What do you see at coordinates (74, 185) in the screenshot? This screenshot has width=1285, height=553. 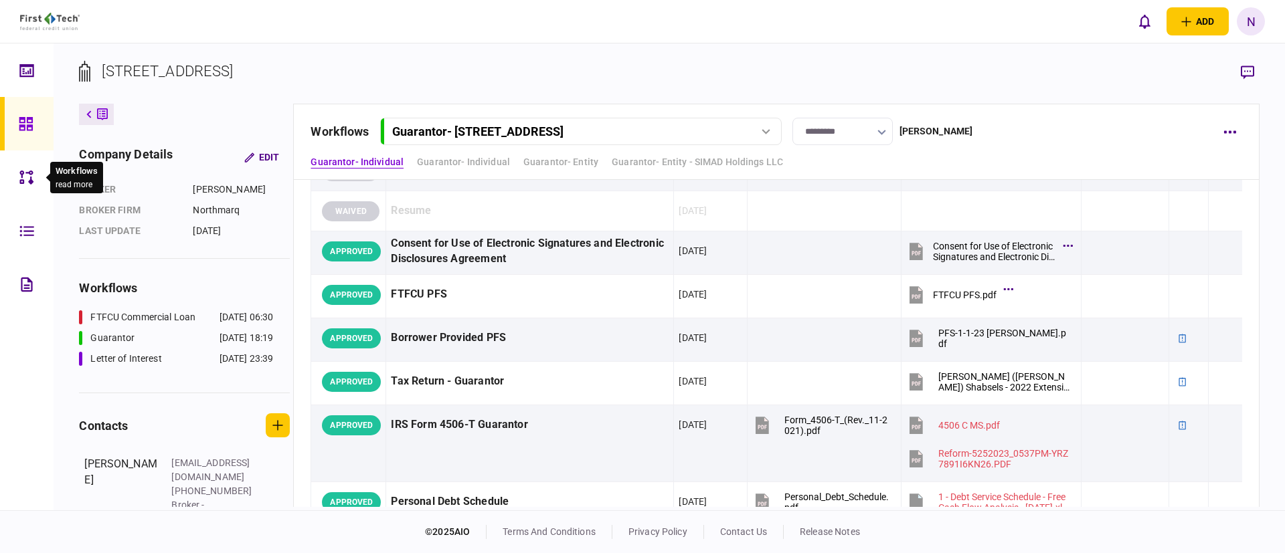 I see `button: read more` at bounding box center [74, 185].